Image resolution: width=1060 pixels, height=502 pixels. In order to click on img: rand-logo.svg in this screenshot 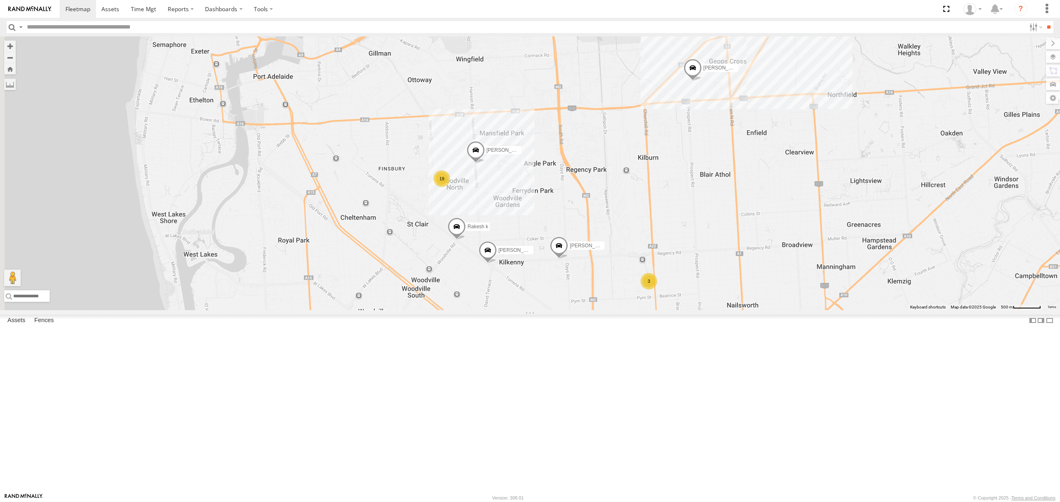, I will do `click(30, 9)`.